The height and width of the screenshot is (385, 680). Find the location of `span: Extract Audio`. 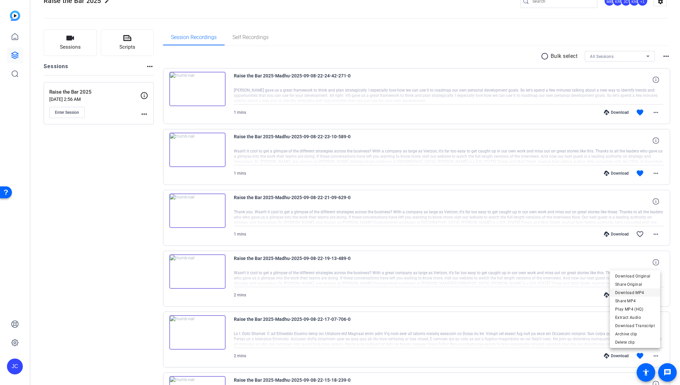

span: Extract Audio is located at coordinates (635, 317).